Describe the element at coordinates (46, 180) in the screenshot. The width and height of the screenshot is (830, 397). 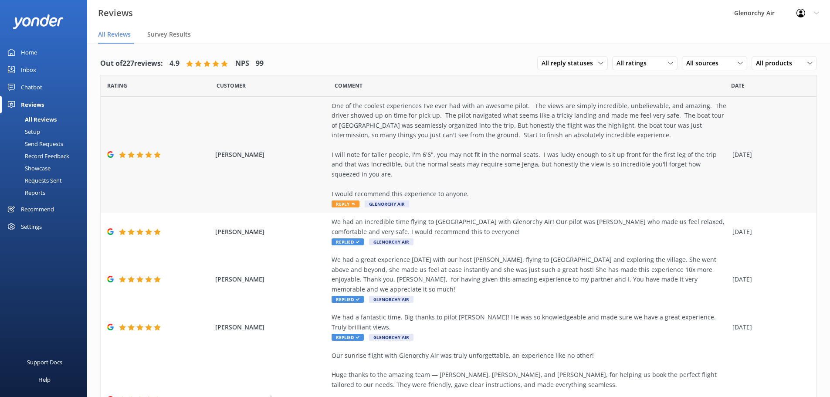
I see `a: Requests Sent` at that location.